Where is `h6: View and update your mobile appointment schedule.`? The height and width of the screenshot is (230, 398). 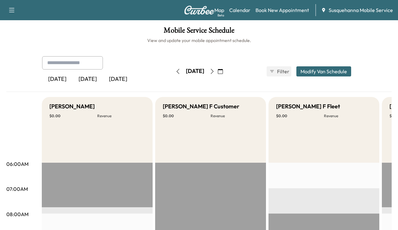 h6: View and update your mobile appointment schedule. is located at coordinates (199, 41).